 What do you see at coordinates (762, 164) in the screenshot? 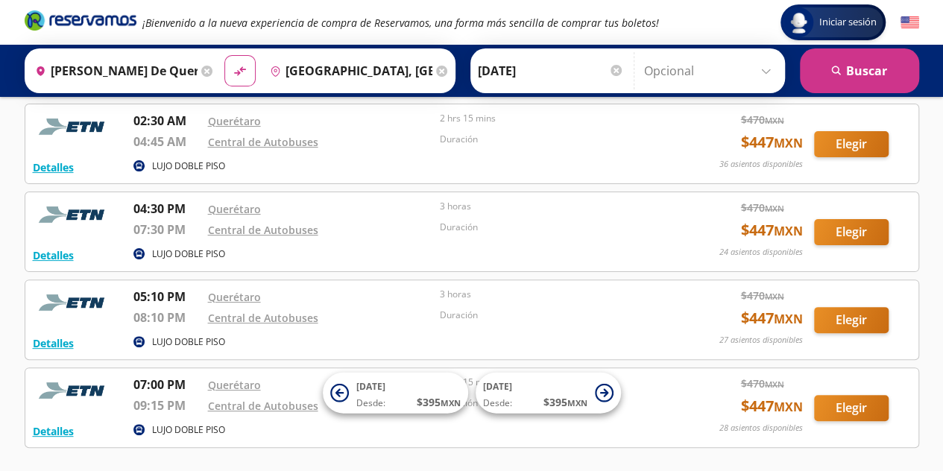
I see `p: 36 asientos disponibles` at bounding box center [762, 164].